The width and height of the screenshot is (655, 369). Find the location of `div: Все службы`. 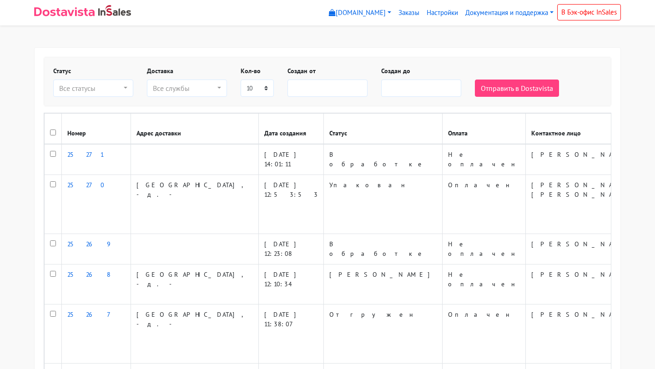

div: Все службы is located at coordinates (184, 88).